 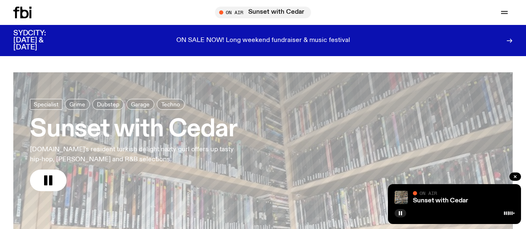 What do you see at coordinates (170, 104) in the screenshot?
I see `span: Techno` at bounding box center [170, 104].